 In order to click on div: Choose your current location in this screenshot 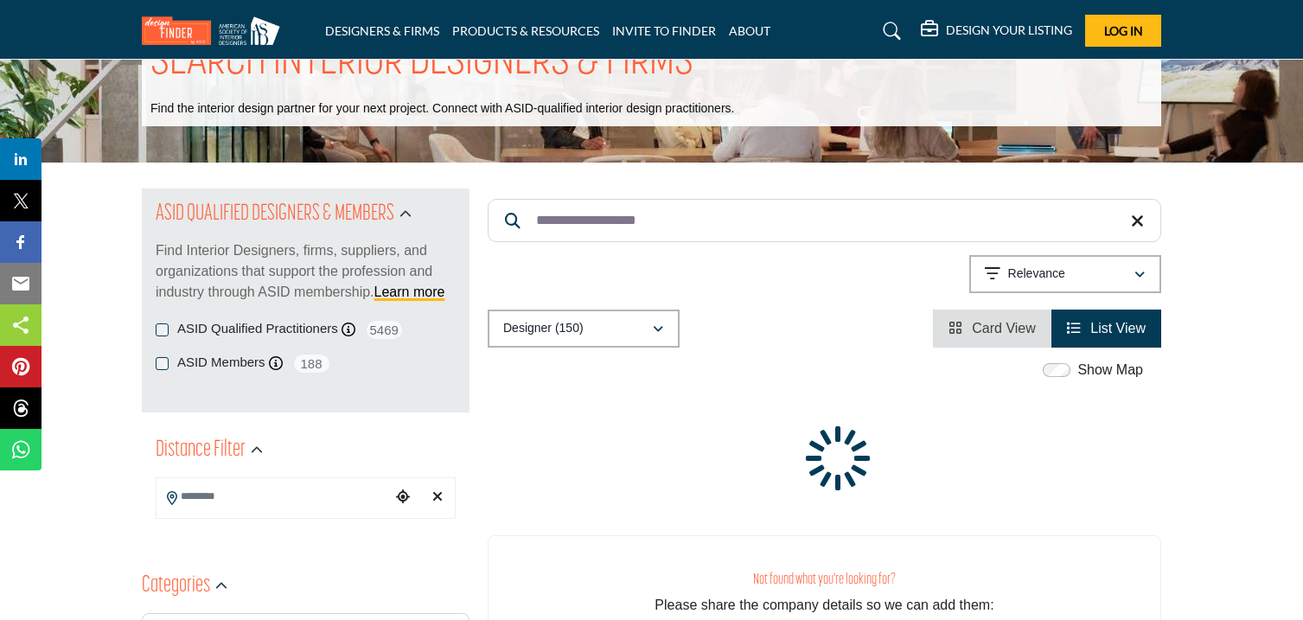, I will do `click(403, 497)`.